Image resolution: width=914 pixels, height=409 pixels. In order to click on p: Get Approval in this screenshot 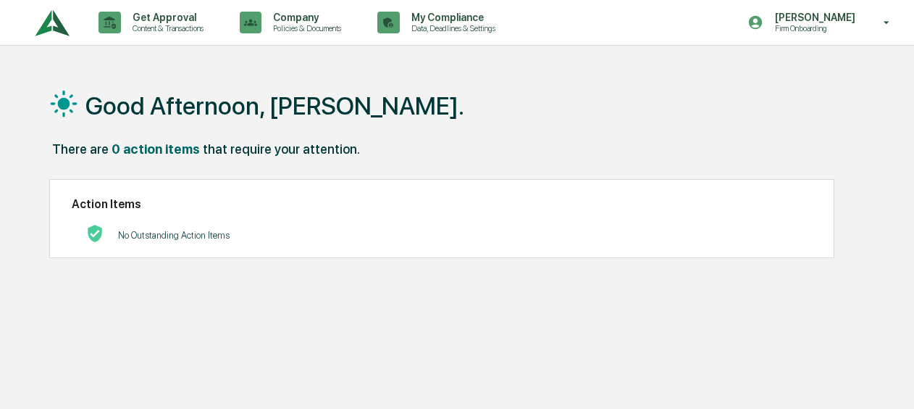, I will do `click(166, 17)`.